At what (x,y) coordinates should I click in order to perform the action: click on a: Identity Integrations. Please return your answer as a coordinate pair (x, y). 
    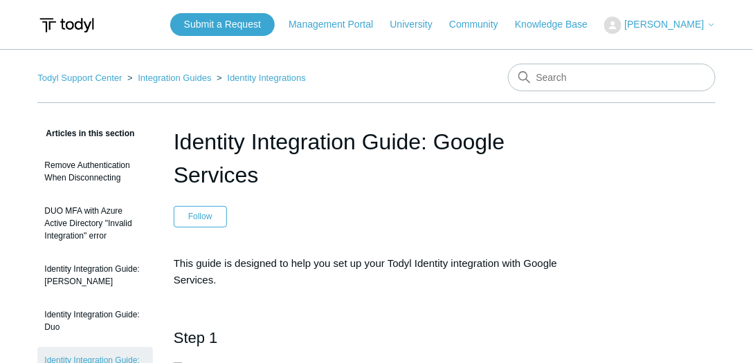
    Looking at the image, I should click on (266, 78).